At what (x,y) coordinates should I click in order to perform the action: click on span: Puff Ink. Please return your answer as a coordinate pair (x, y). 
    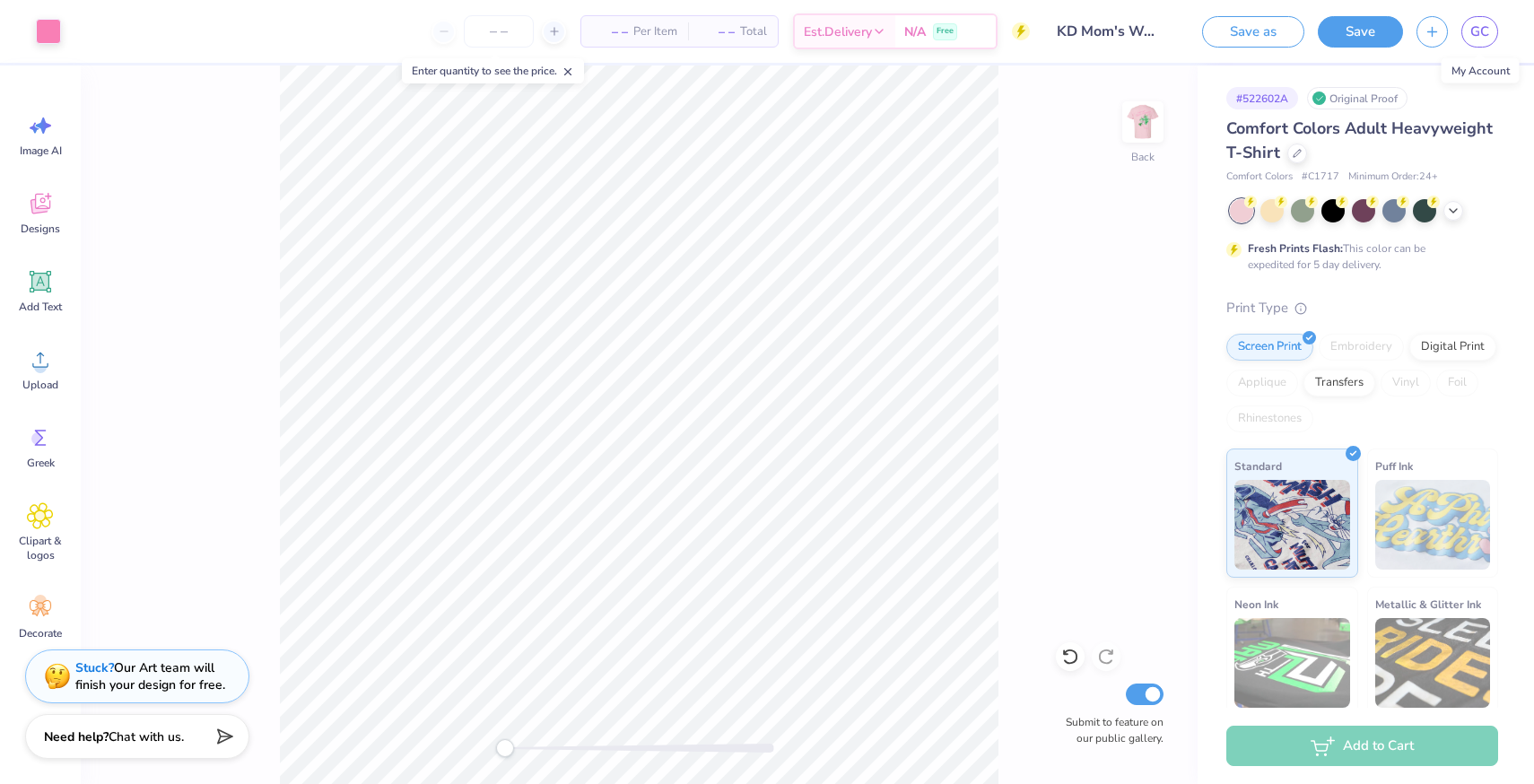
    Looking at the image, I should click on (1395, 466).